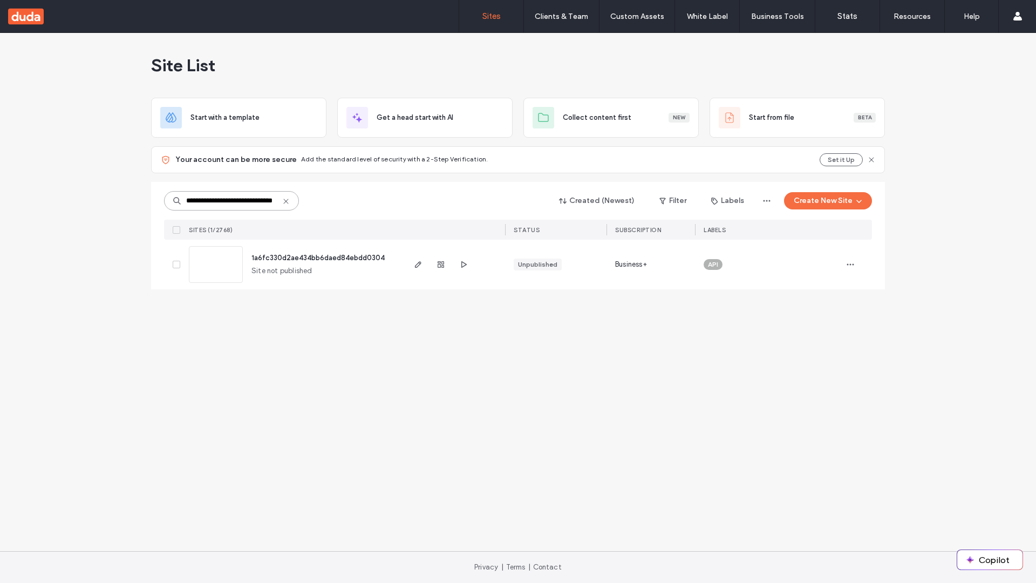 The image size is (1036, 583). I want to click on a: Contact, so click(547, 567).